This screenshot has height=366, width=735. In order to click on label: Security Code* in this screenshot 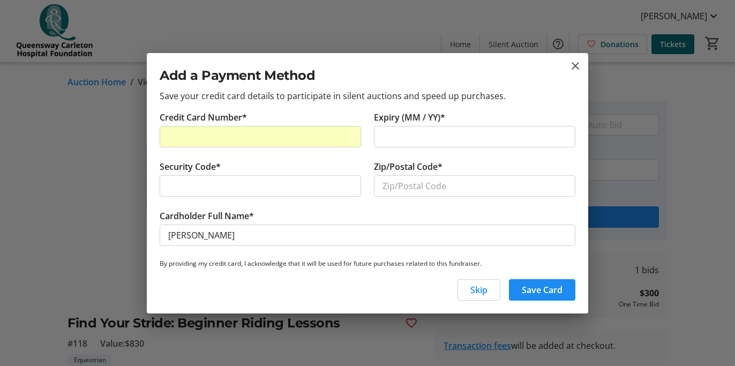, I will do `click(190, 167)`.